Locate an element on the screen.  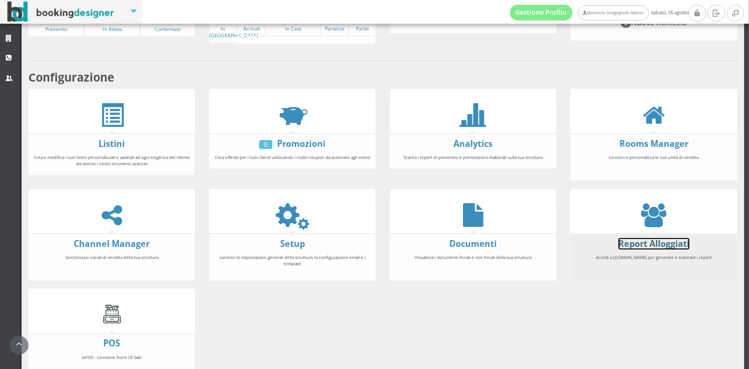
img: BookingDesigner.com is located at coordinates (61, 12).